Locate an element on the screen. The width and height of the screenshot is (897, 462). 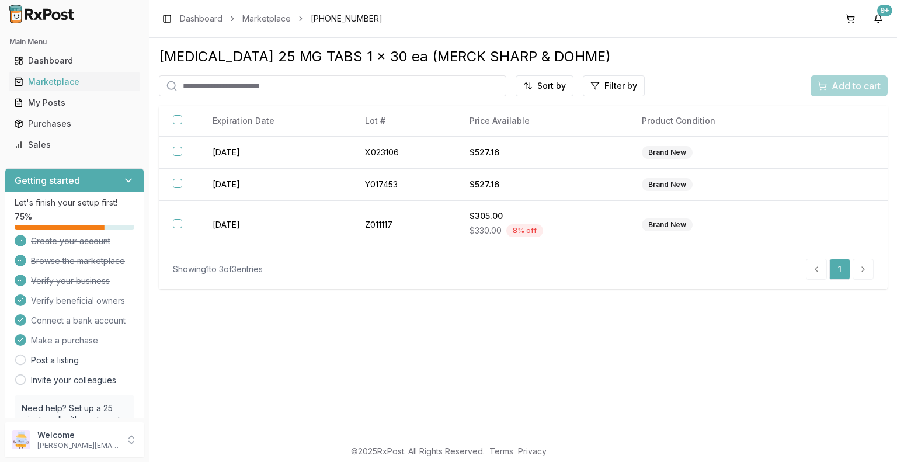
span: Browse the marketplace is located at coordinates (78, 261).